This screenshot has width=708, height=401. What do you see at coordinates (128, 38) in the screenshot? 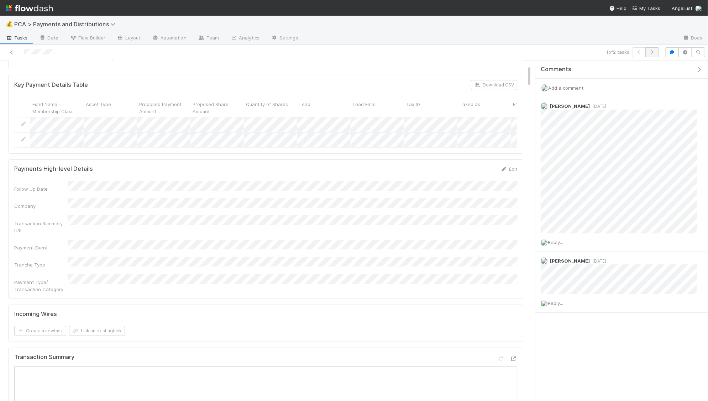
I see `a: Layout` at bounding box center [128, 38].